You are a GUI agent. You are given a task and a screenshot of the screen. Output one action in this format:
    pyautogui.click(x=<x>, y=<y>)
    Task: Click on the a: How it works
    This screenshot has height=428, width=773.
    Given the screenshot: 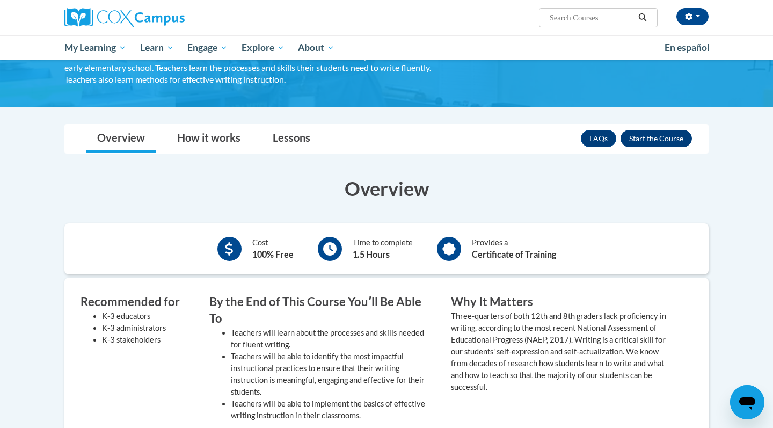 What is the action you would take?
    pyautogui.click(x=209, y=138)
    